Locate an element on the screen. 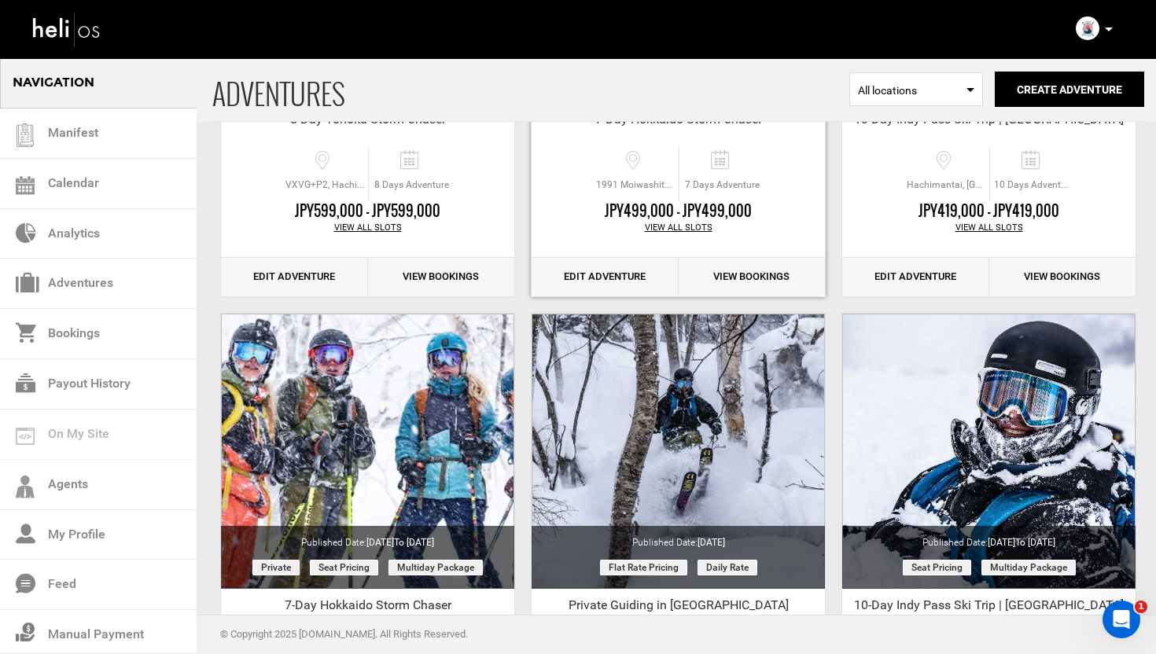 The width and height of the screenshot is (1156, 654). span: Select box activate is located at coordinates (916, 89).